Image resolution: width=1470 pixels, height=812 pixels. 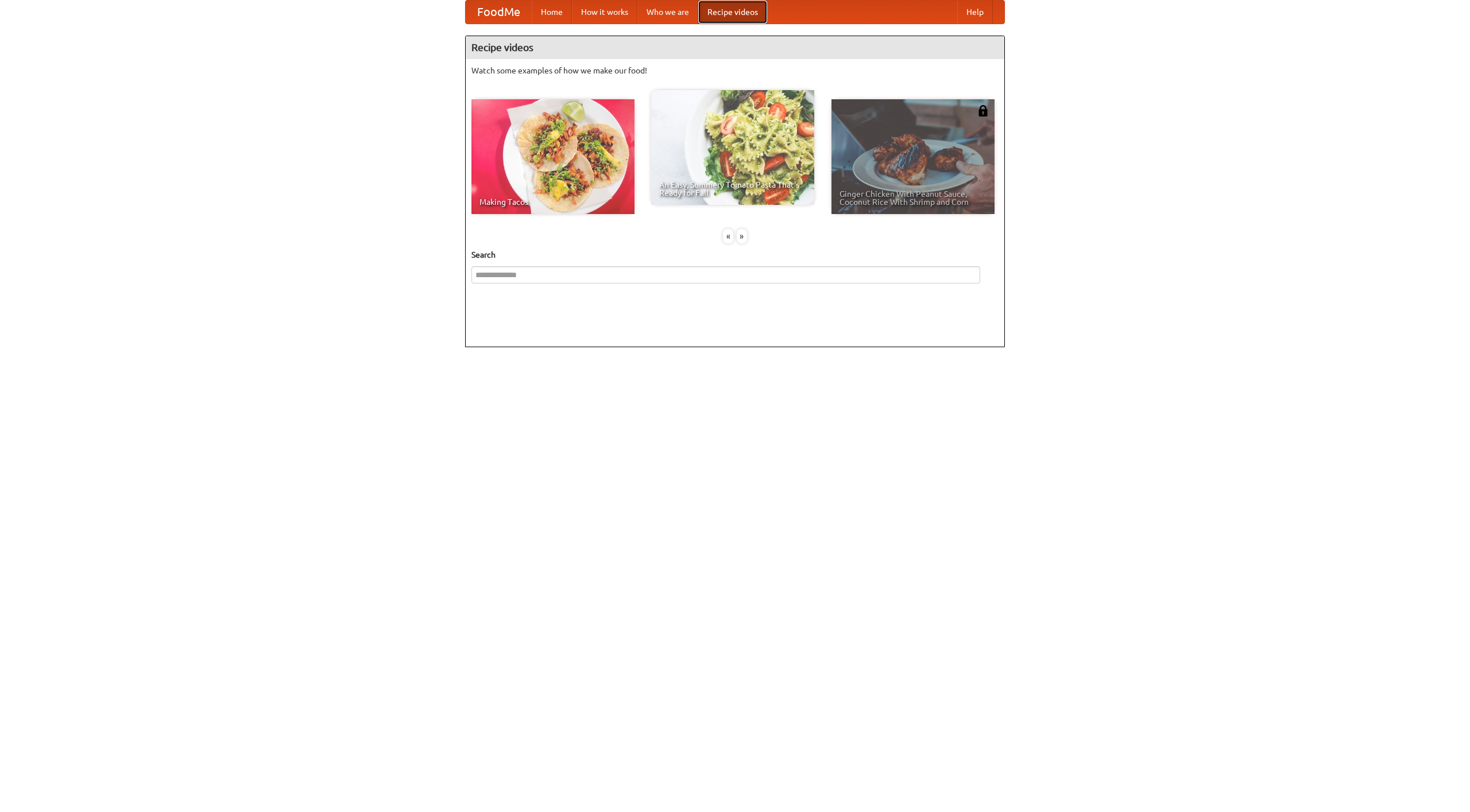 What do you see at coordinates (498, 12) in the screenshot?
I see `a: FoodMe` at bounding box center [498, 12].